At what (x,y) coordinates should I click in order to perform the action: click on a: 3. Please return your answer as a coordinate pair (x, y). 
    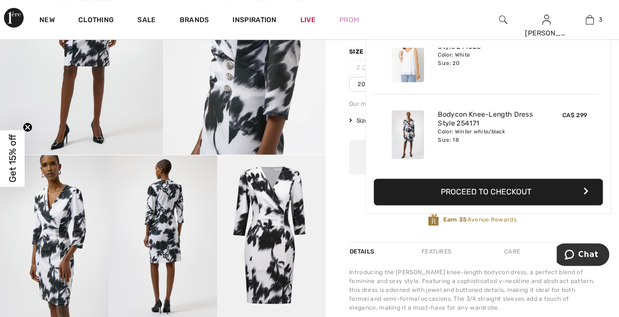
    Looking at the image, I should click on (590, 20).